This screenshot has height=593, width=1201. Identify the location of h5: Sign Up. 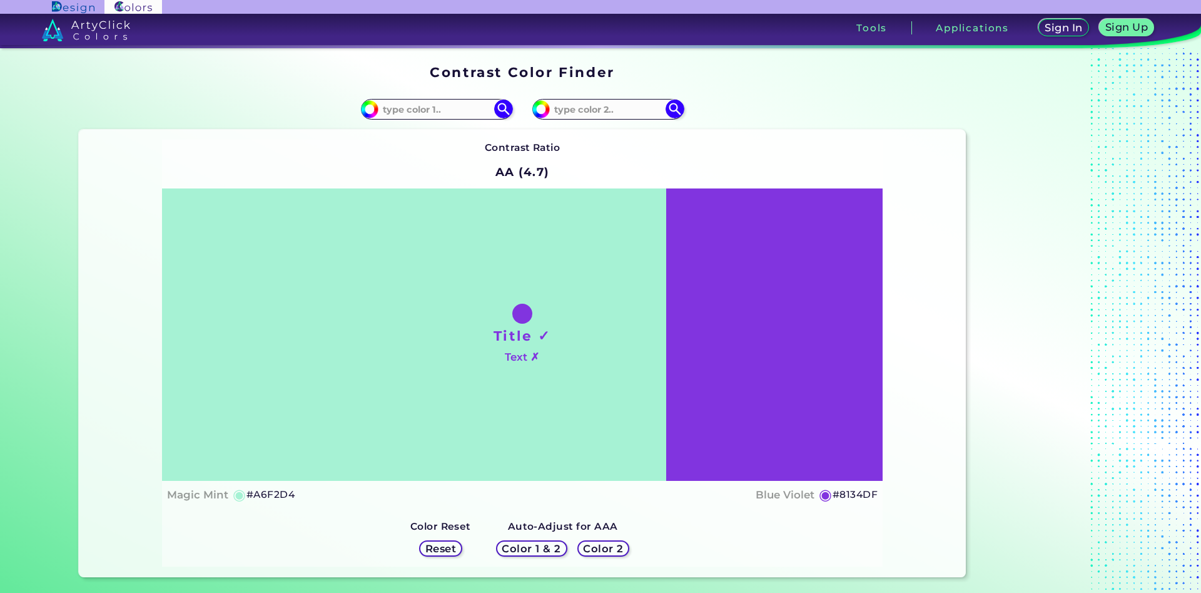
(1127, 27).